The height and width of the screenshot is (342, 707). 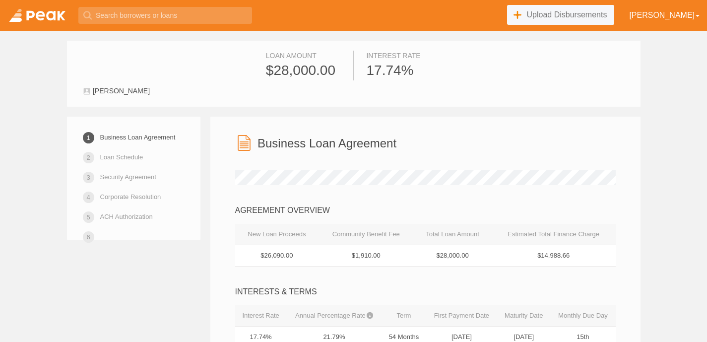 I want to click on td: $1,910.00, so click(x=365, y=255).